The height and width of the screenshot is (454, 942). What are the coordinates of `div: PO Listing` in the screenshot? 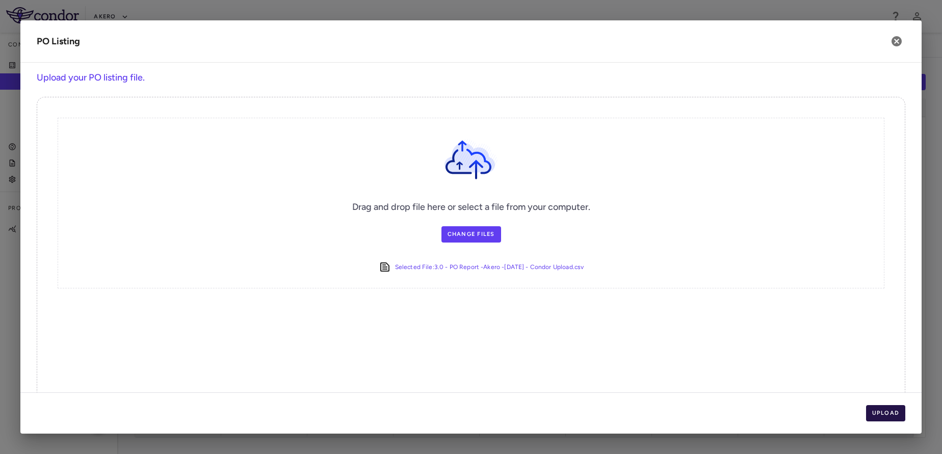 It's located at (58, 41).